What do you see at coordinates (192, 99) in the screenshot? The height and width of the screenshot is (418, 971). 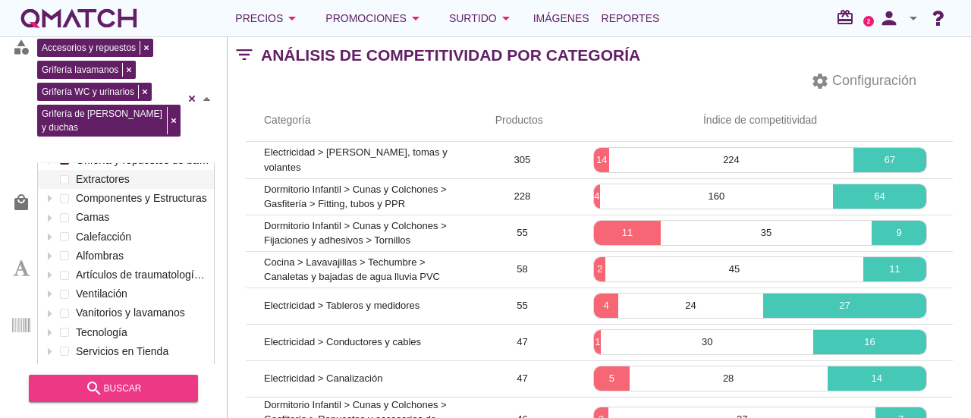 I see `div: Clear all` at bounding box center [192, 99].